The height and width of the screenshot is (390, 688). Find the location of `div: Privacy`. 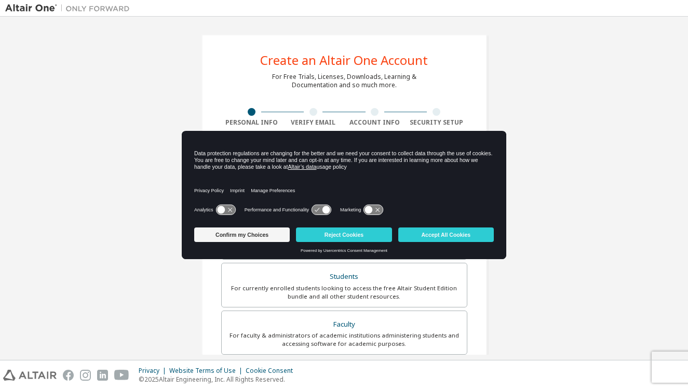

div: Privacy is located at coordinates (154, 371).